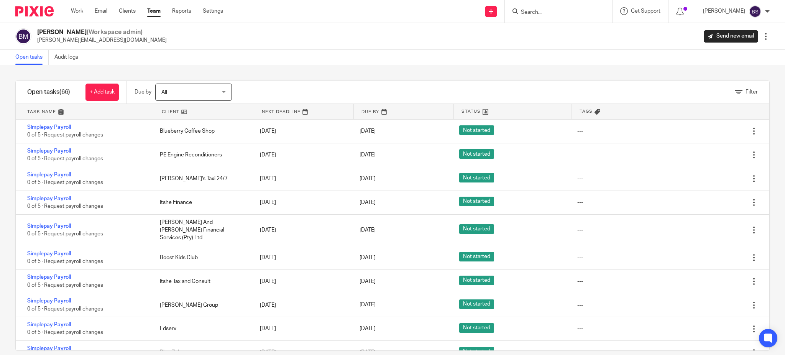 Image resolution: width=785 pixels, height=355 pixels. I want to click on span: Tags, so click(586, 111).